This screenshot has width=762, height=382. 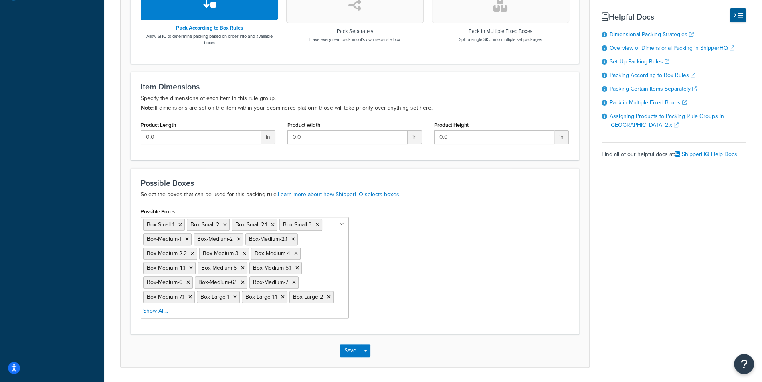 I want to click on h3: Item Dimensions, so click(x=355, y=87).